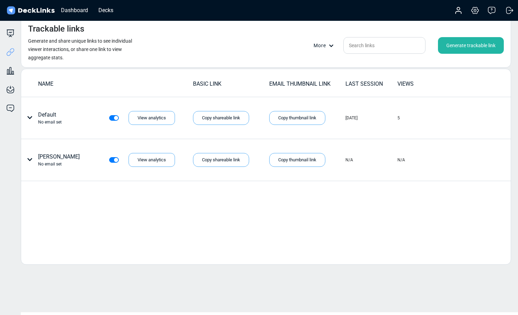 The image size is (518, 315). Describe the element at coordinates (423, 84) in the screenshot. I see `div: VIEWS` at that location.